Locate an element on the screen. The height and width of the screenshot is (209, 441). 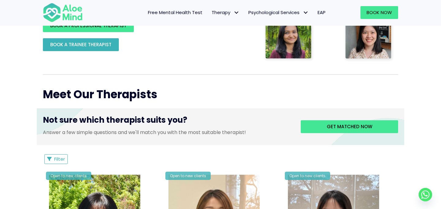
img: Aloe mind Logo is located at coordinates (63, 13).